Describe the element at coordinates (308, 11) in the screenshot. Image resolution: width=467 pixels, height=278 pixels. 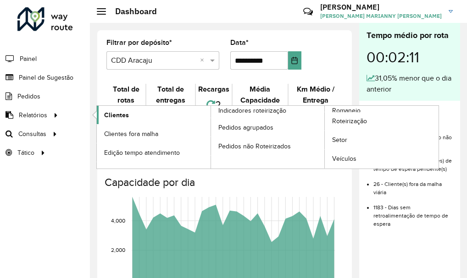
I see `a: Contato Rápido` at that location.